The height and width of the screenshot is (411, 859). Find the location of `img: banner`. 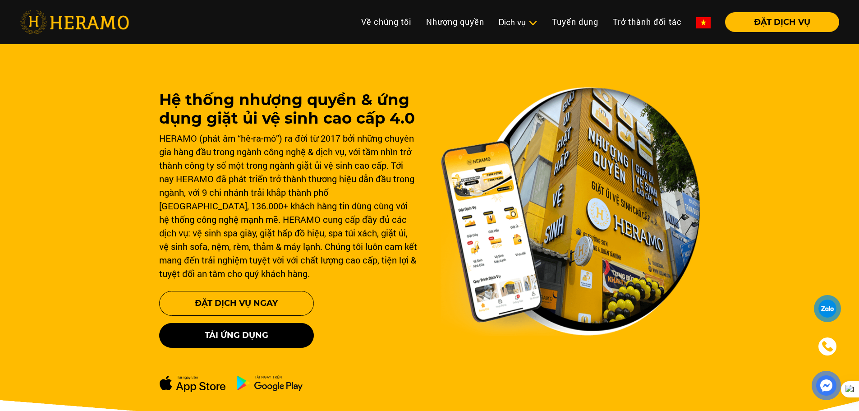

img: banner is located at coordinates (570, 211).